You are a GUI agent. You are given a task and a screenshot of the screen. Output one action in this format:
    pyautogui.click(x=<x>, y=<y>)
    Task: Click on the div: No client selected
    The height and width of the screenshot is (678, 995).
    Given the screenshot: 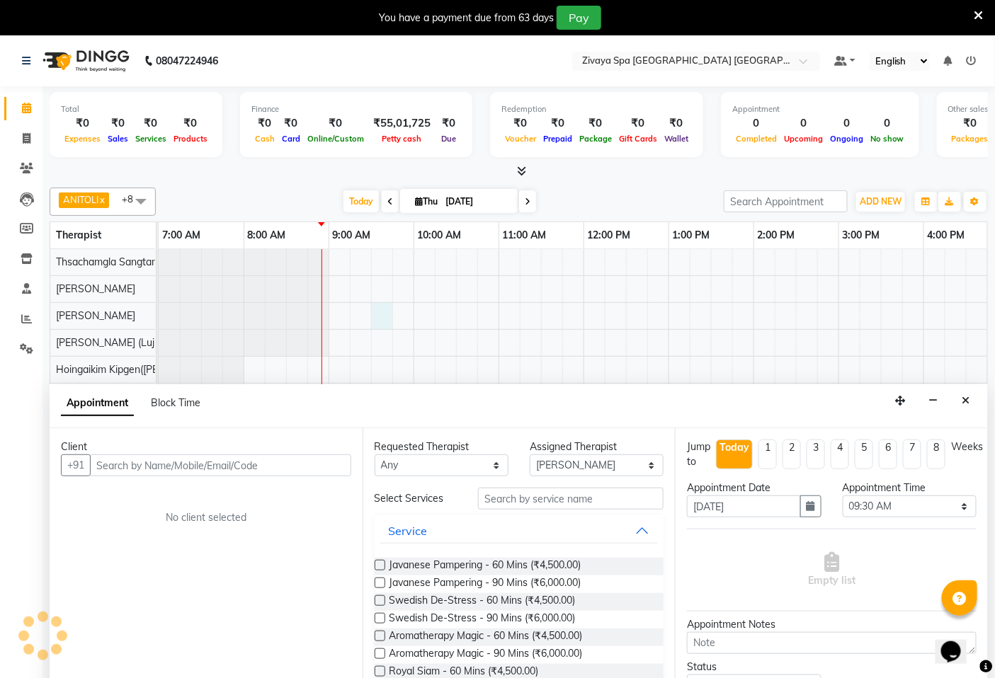 What is the action you would take?
    pyautogui.click(x=206, y=518)
    